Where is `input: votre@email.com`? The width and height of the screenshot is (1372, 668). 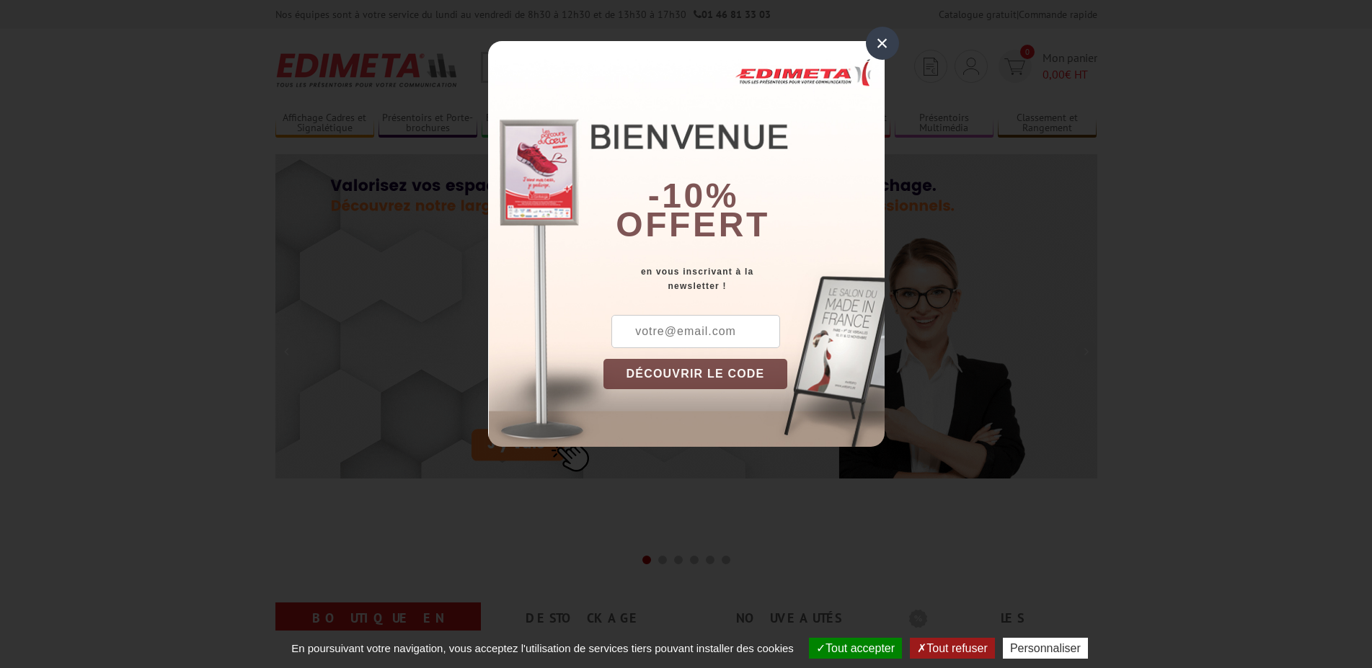 input: votre@email.com is located at coordinates (696, 332).